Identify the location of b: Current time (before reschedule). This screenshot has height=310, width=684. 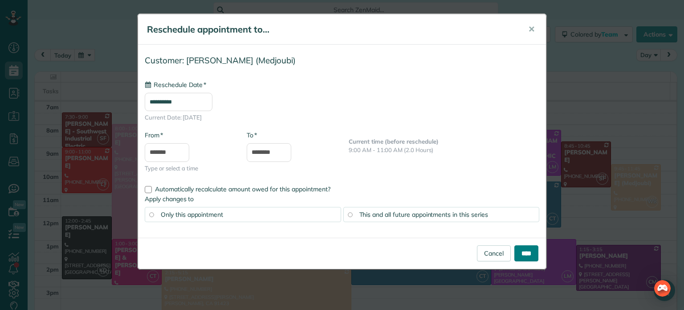
(394, 141).